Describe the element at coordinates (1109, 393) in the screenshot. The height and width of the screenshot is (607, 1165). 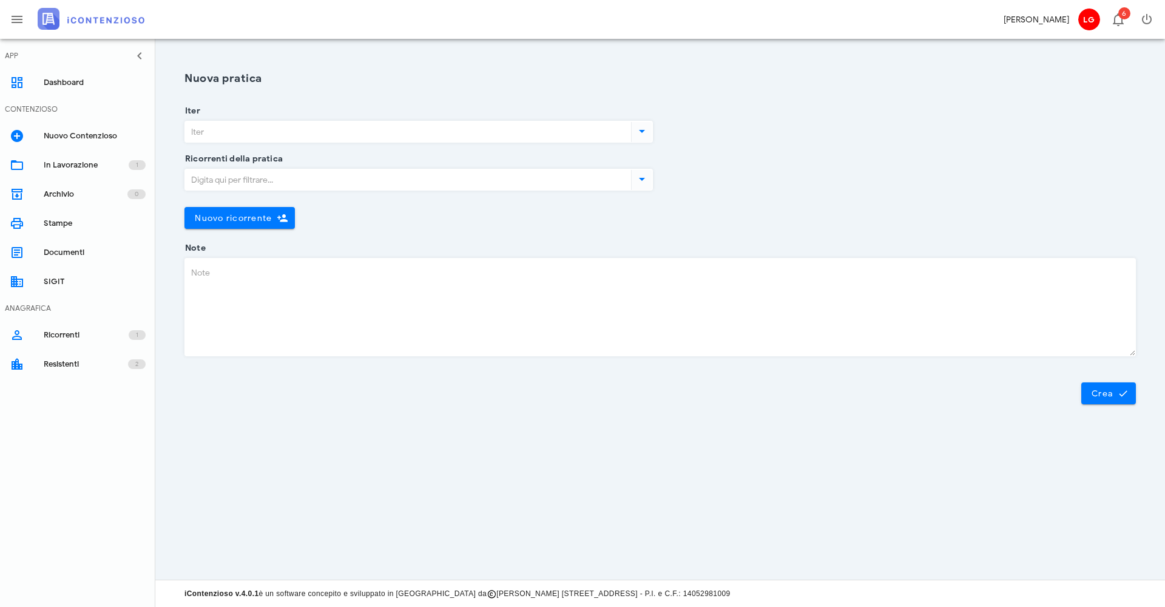
I see `span: Crea` at that location.